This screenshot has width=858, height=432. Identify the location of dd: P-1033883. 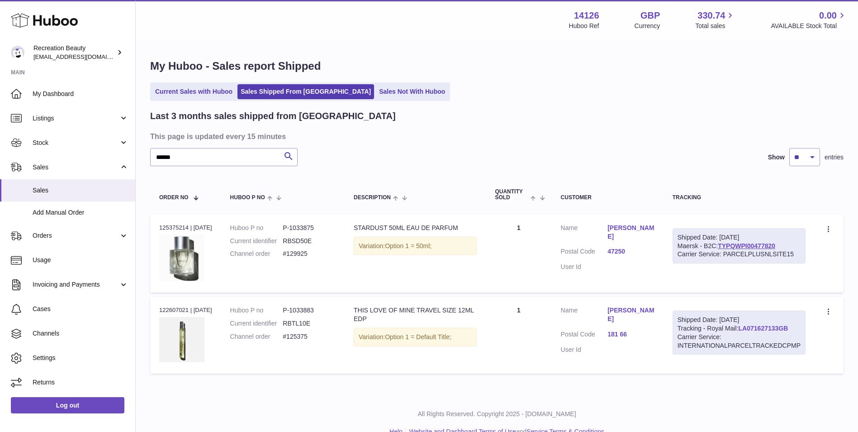
(309, 310).